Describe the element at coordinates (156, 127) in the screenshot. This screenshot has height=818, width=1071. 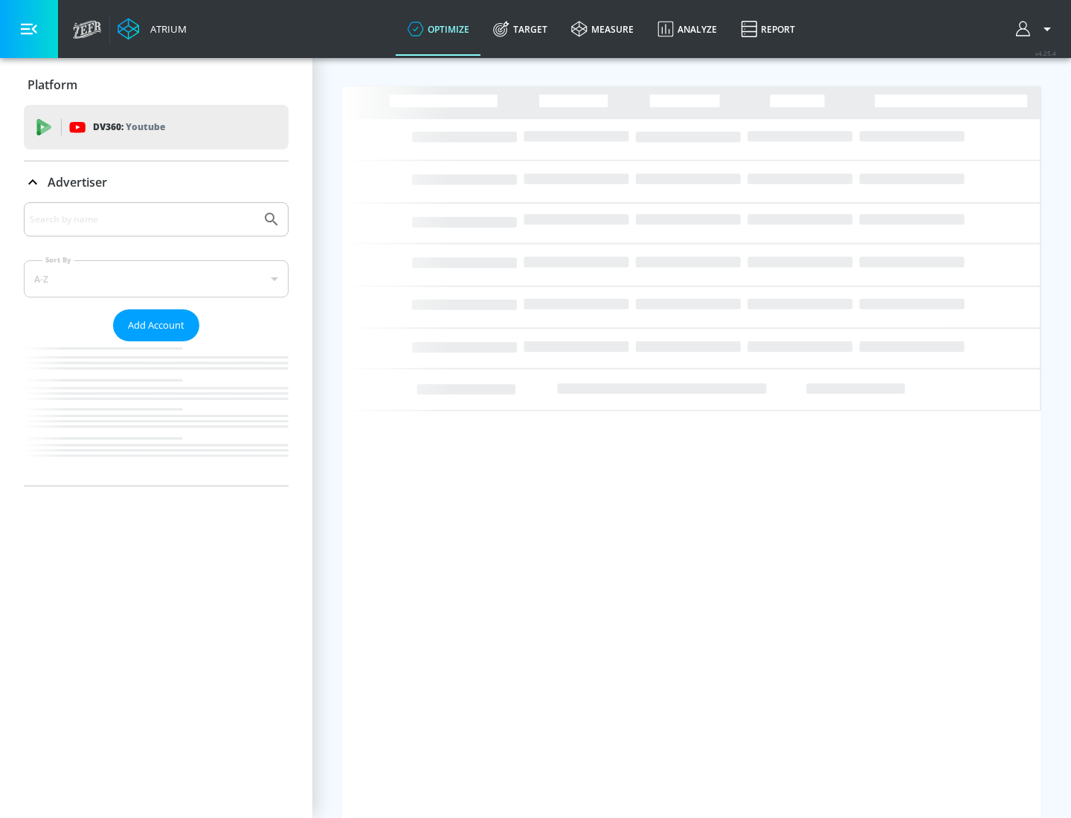
I see `div: DV360: Youtube` at that location.